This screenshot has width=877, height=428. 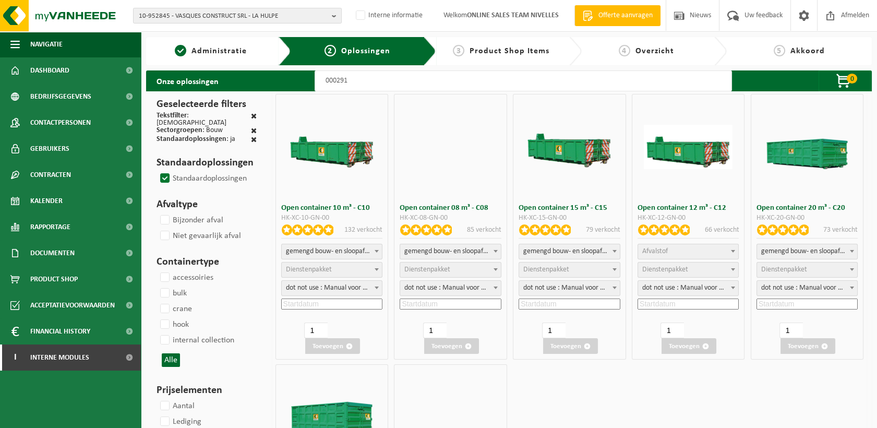 What do you see at coordinates (172, 115) in the screenshot?
I see `span: Tekstfilter` at bounding box center [172, 115].